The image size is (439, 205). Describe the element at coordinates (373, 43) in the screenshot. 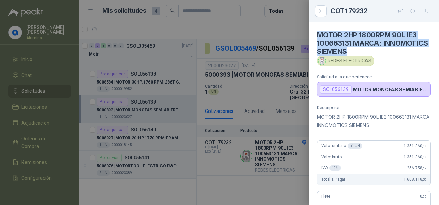

I see `h4: MOTOR 2HP 1800RPM 90L IE3 100663131 MARCA: INNOMOTICS SIEMENS` at that location.